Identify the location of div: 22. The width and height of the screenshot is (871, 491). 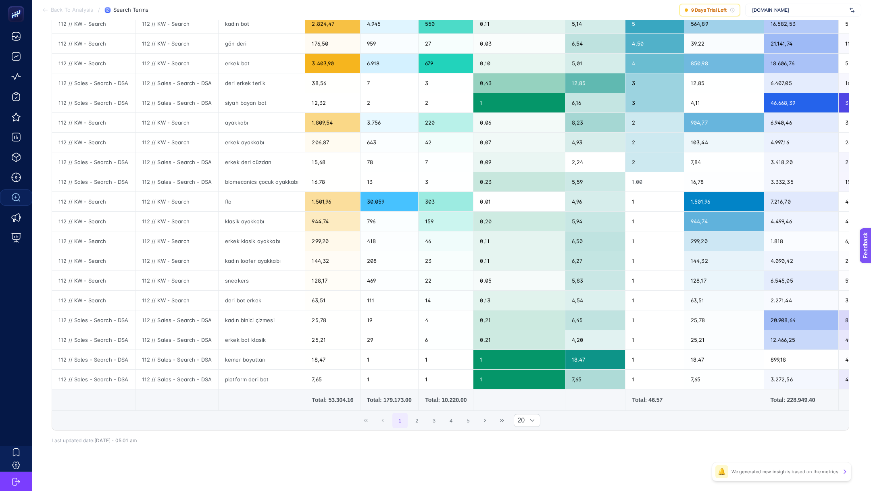
(446, 281).